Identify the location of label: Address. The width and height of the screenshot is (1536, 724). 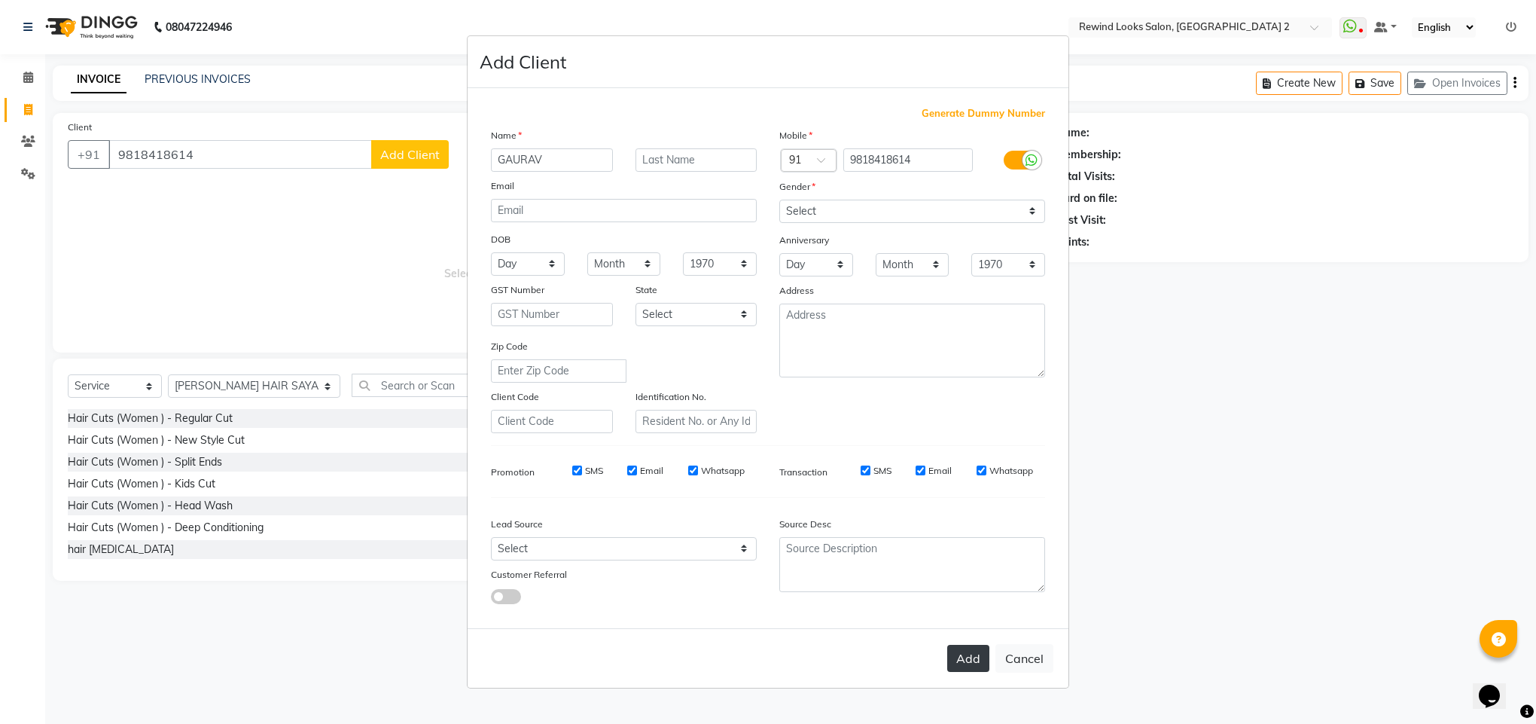
(797, 291).